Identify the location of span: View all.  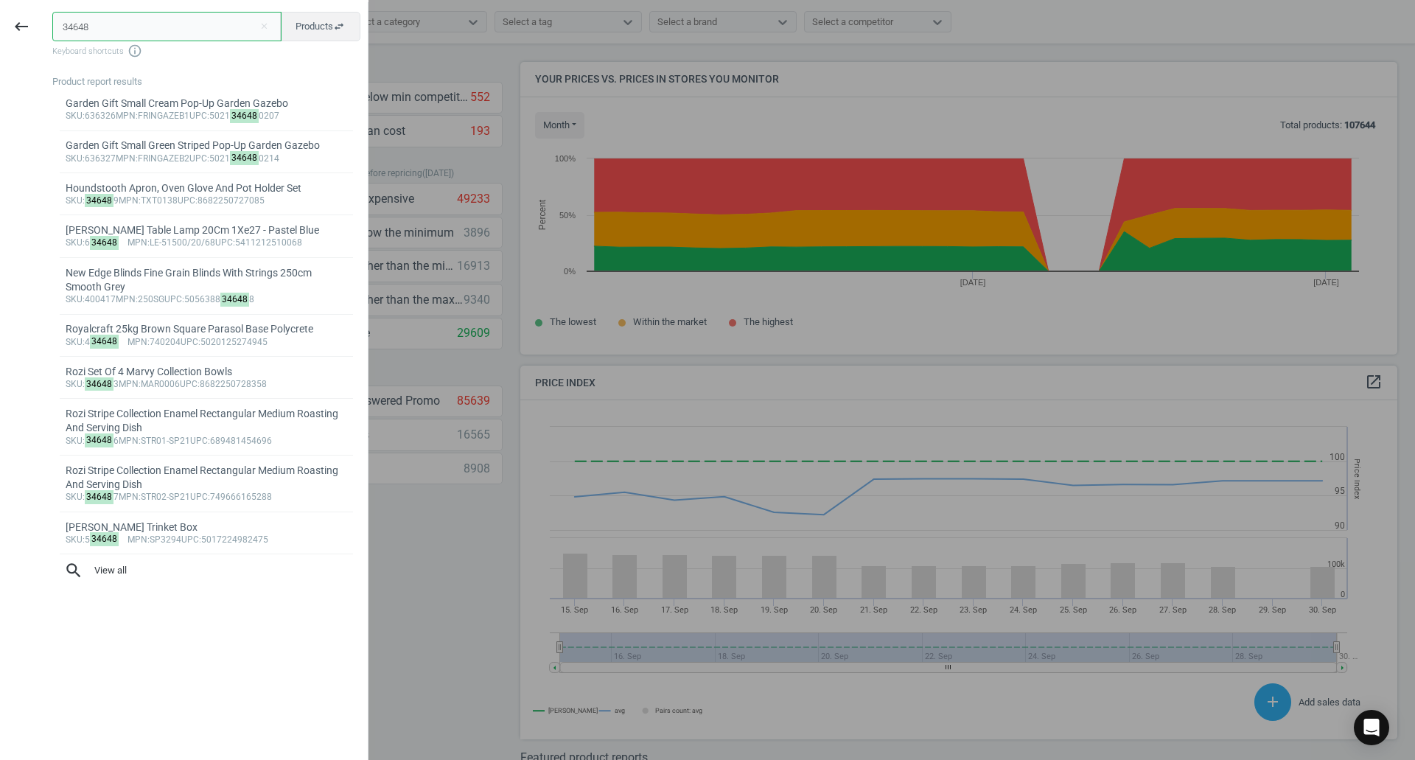
(206, 570).